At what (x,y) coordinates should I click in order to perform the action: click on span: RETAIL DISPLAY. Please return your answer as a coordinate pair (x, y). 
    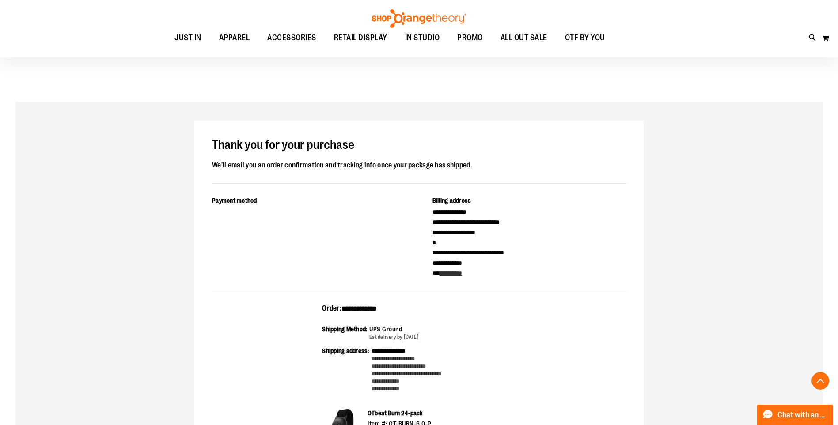
    Looking at the image, I should click on (360, 38).